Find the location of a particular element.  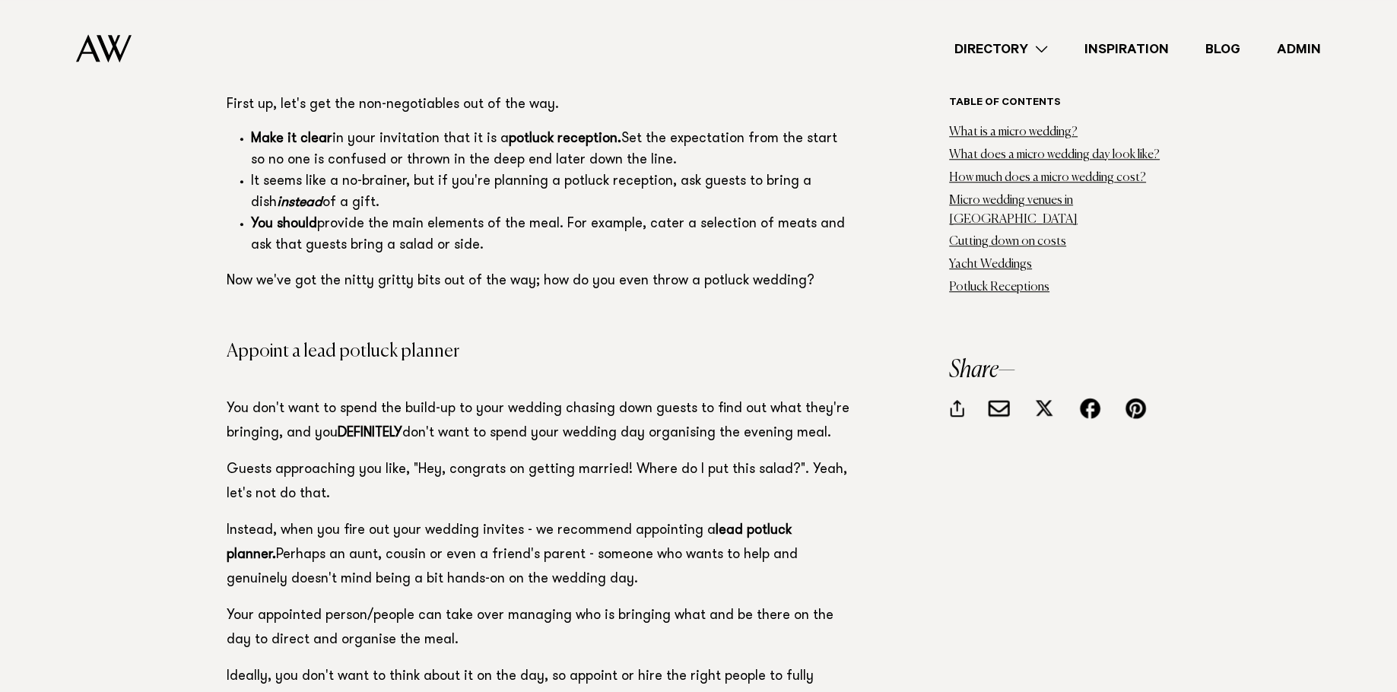

p: Now we've got the nitty gritty bits out of the way; how do you even throw a potluck wedding? is located at coordinates (539, 281).